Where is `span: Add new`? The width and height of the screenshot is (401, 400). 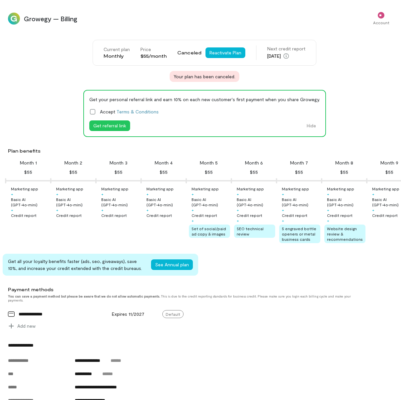 span: Add new is located at coordinates (26, 326).